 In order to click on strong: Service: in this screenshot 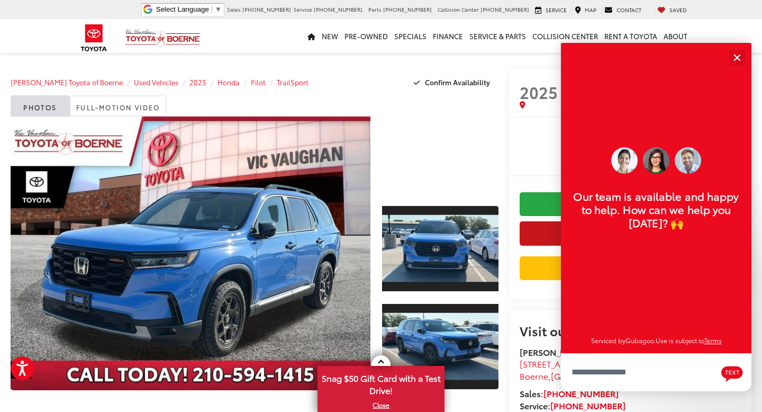, I will do `click(572, 405)`.